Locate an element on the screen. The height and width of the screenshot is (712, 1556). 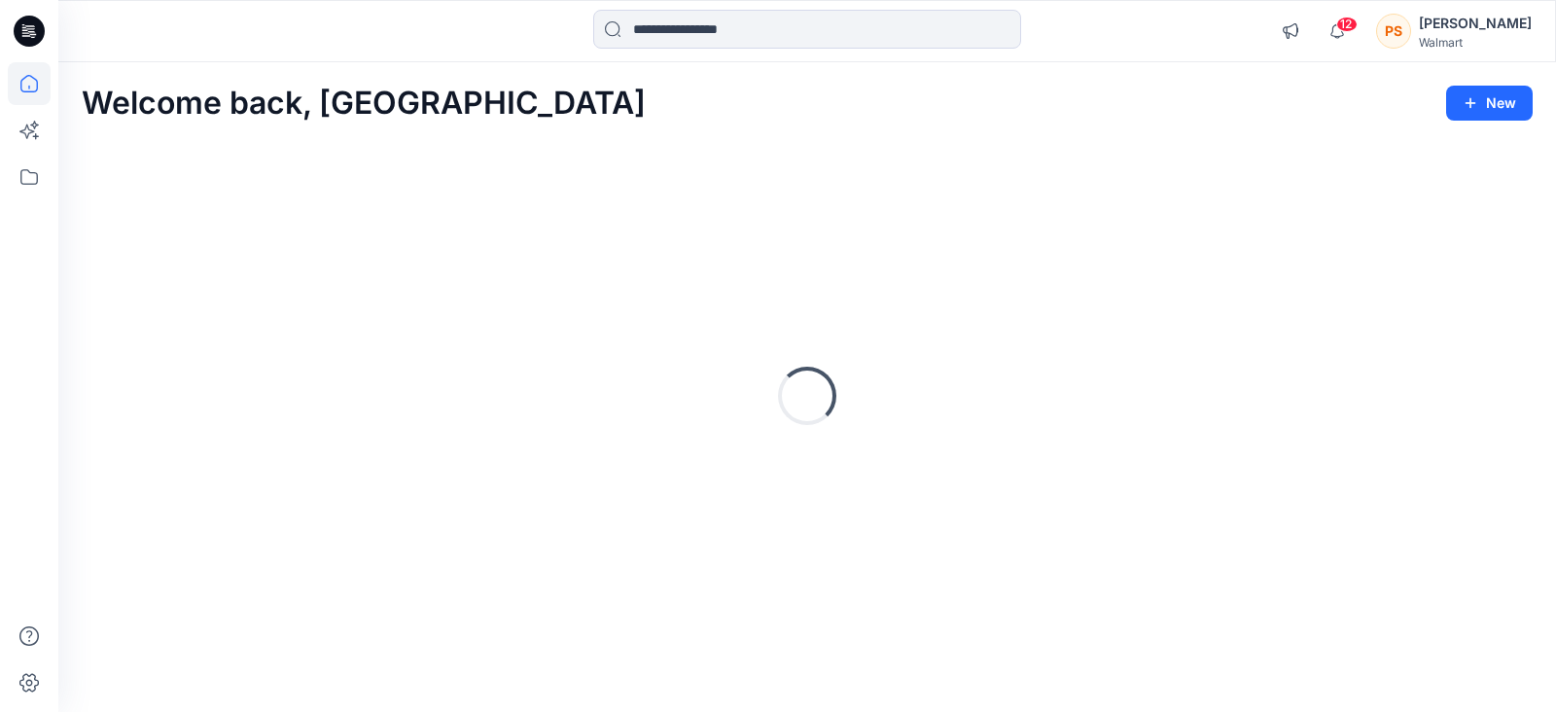
span: 12 is located at coordinates (1347, 24).